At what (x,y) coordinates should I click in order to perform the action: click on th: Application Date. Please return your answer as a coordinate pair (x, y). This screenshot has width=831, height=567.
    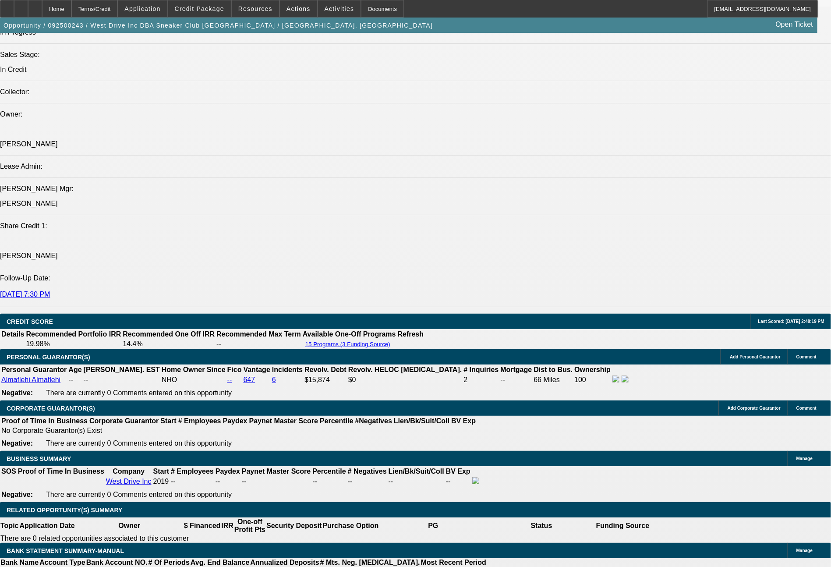
    Looking at the image, I should click on (47, 526).